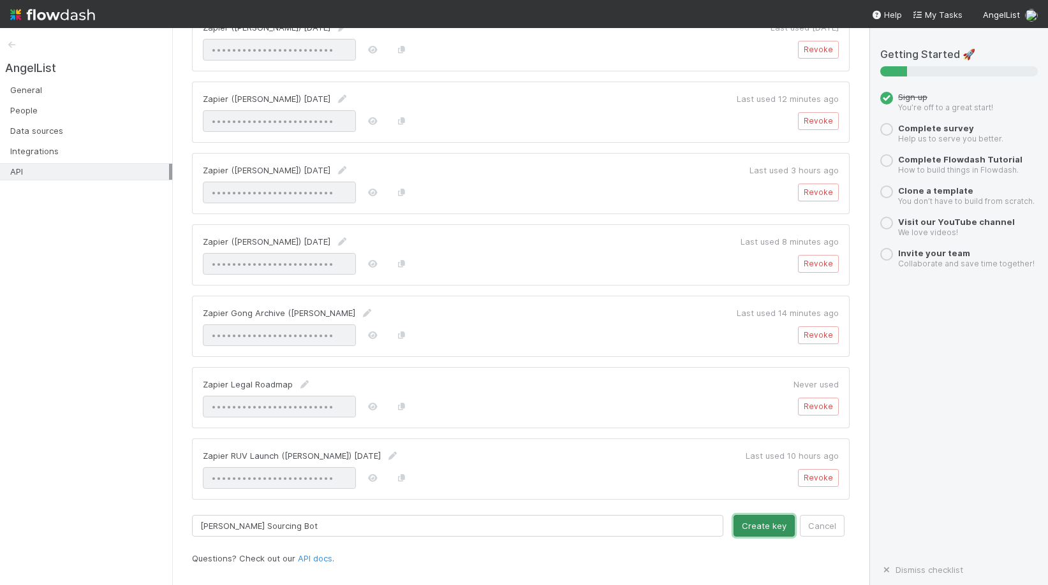 The height and width of the screenshot is (585, 1048). What do you see at coordinates (52, 15) in the screenshot?
I see `img: logo-inverted-e16ddd16eac7371096b0.svg` at bounding box center [52, 15].